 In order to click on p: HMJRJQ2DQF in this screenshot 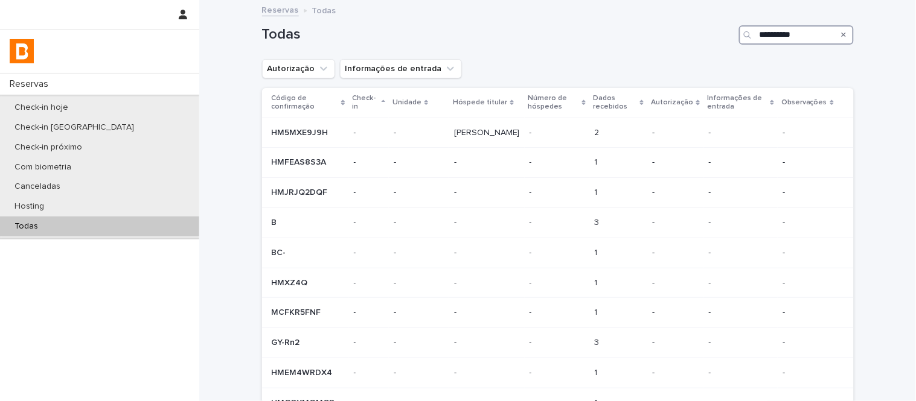, I will do `click(301, 191)`.